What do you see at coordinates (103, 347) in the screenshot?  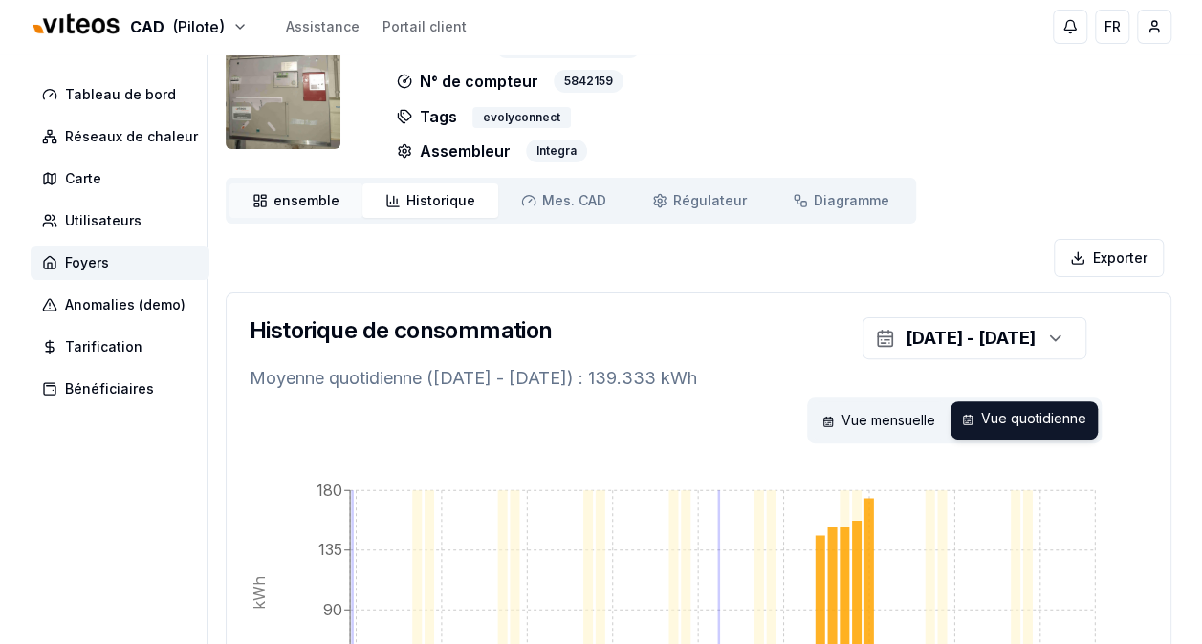 I see `span: Tarification` at bounding box center [103, 347].